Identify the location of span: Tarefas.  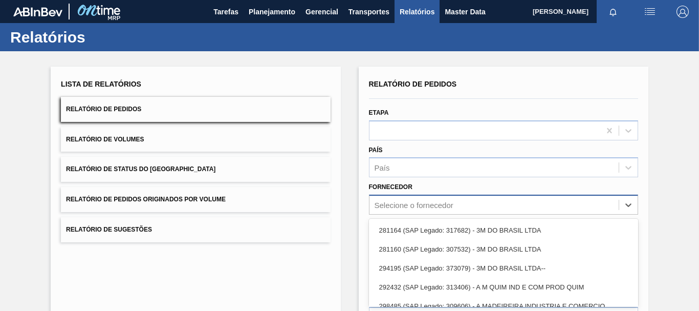
(226, 12).